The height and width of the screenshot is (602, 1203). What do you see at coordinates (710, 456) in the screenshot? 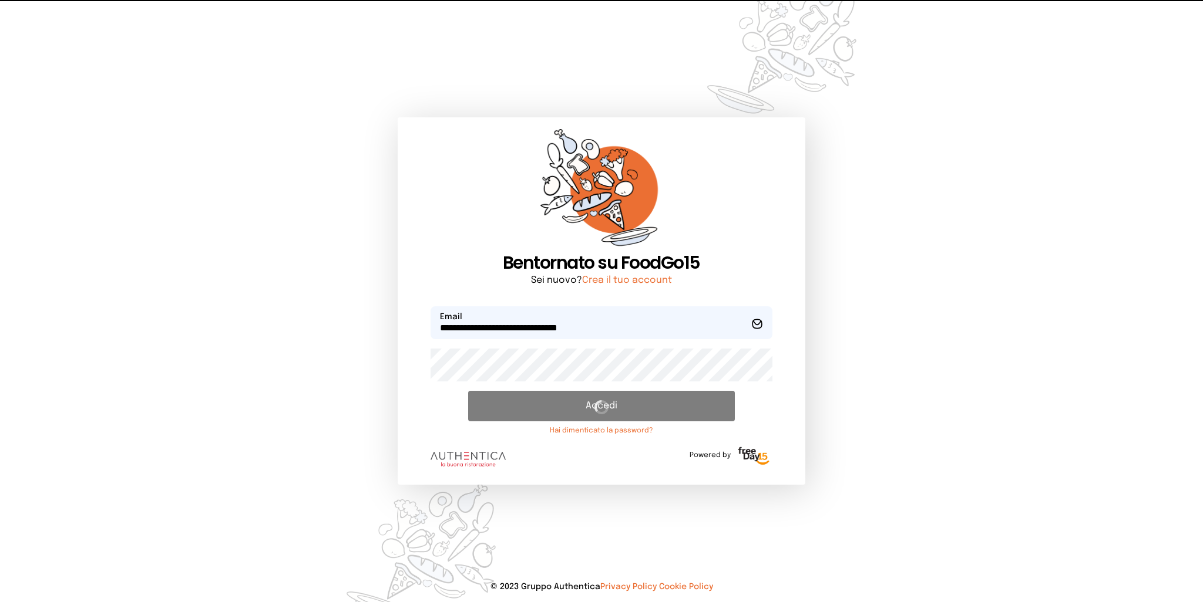
I see `span: Powered by` at bounding box center [710, 456].